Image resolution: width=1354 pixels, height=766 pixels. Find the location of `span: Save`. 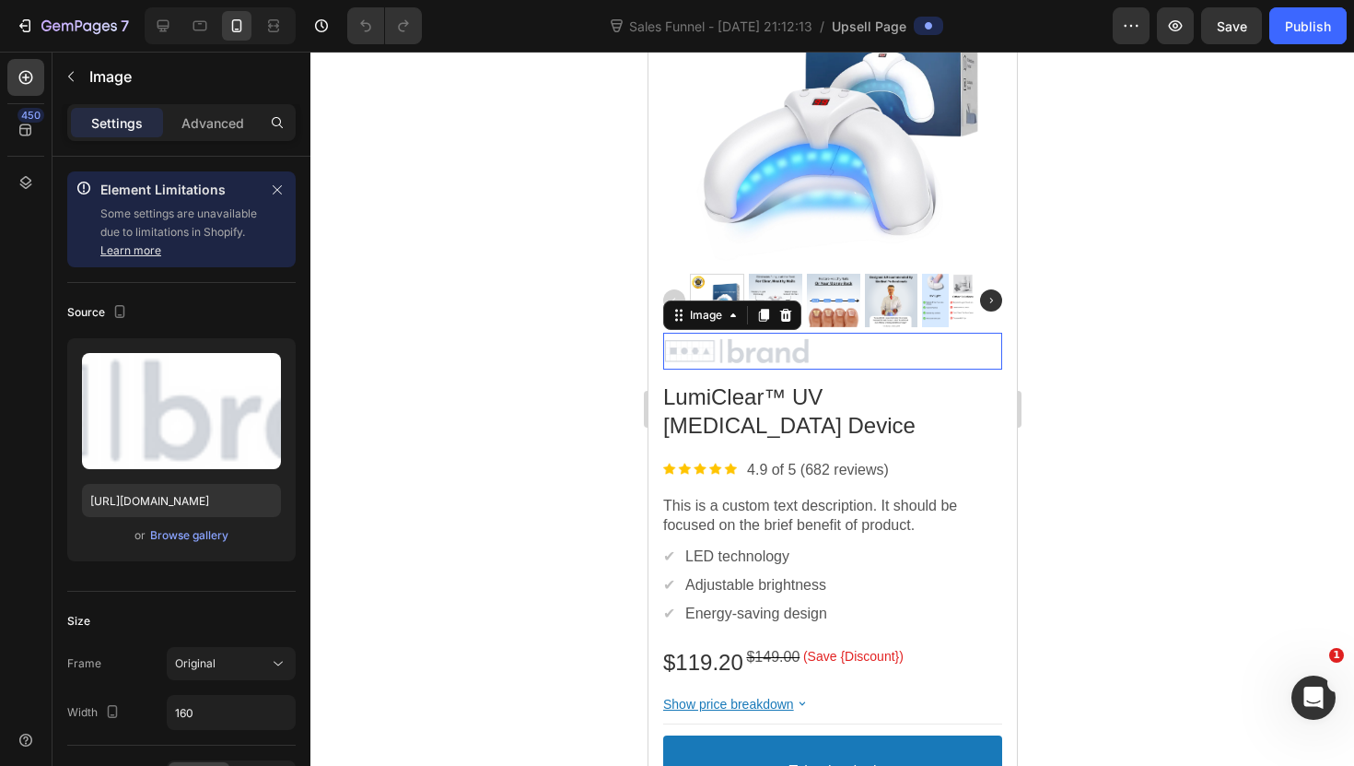

span: Save is located at coordinates (1232, 26).